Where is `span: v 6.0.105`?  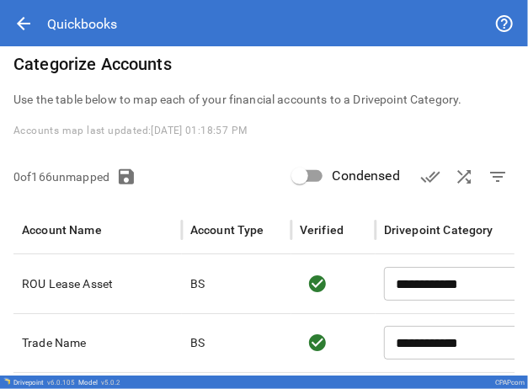 span: v 6.0.105 is located at coordinates (61, 383).